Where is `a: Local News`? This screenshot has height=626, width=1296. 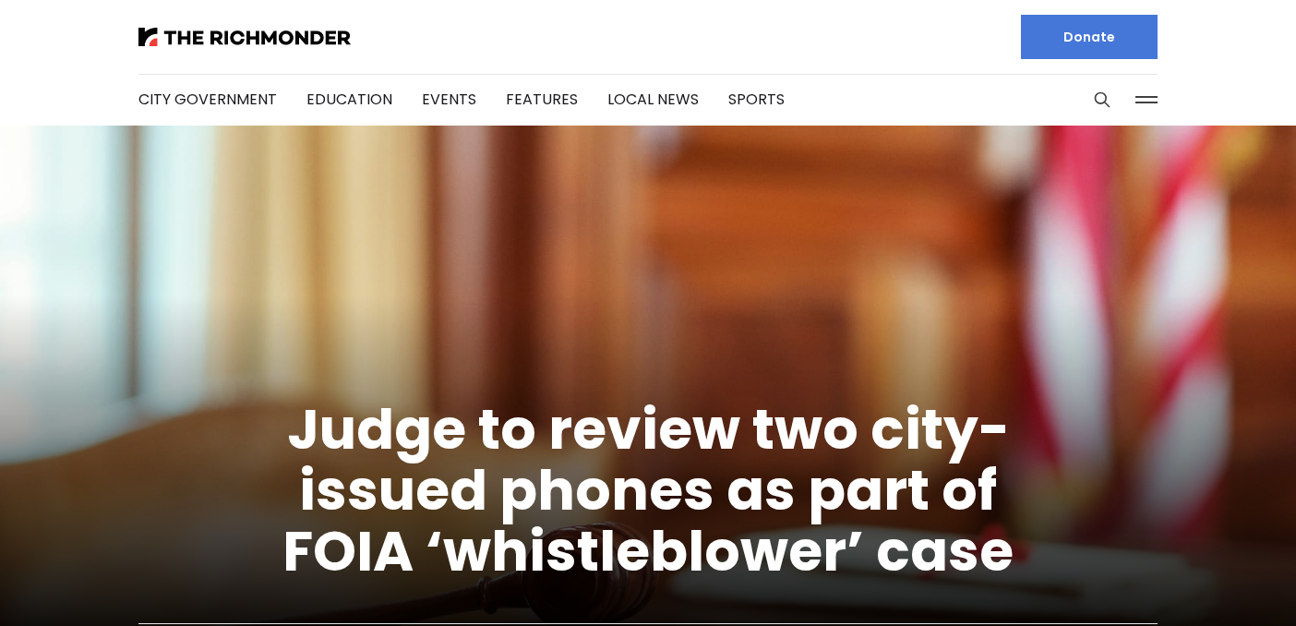 a: Local News is located at coordinates (653, 99).